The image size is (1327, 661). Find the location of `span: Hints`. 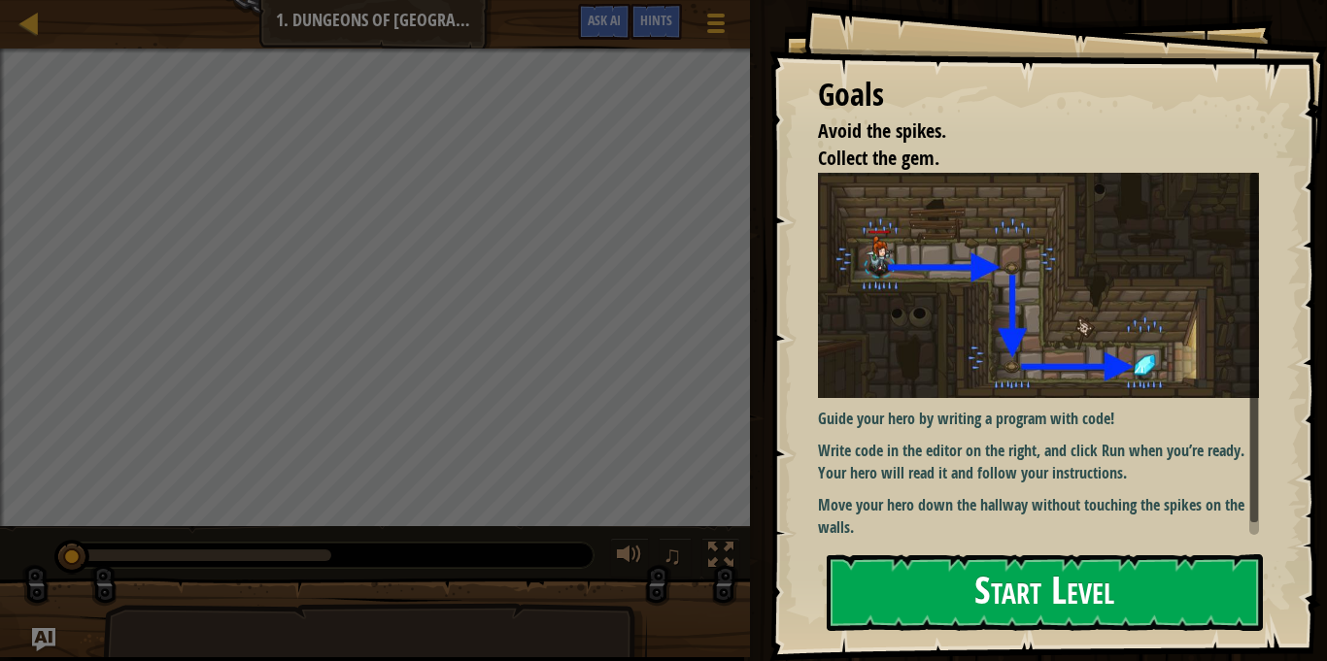

span: Hints is located at coordinates (656, 19).